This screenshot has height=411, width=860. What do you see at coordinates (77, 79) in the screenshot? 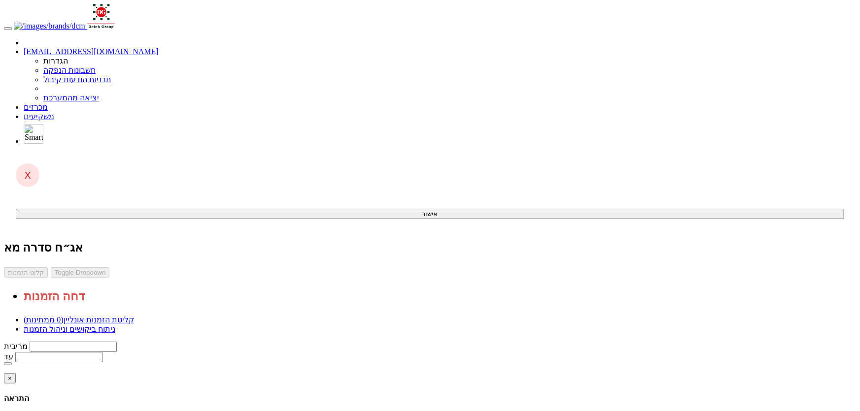
I see `a: תבניות הודעות קיבול` at bounding box center [77, 79].